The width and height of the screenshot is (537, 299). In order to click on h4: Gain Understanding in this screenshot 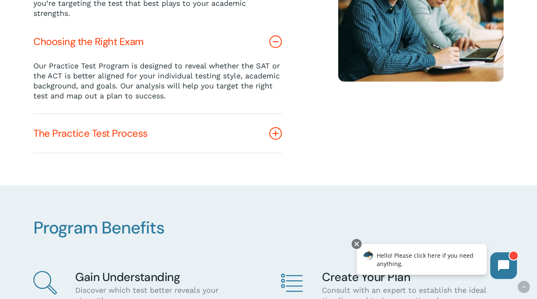, I will do `click(165, 277)`.